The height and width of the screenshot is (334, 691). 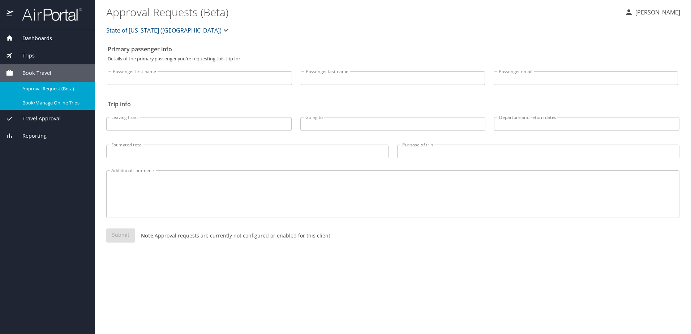 I want to click on span: Reporting, so click(x=30, y=136).